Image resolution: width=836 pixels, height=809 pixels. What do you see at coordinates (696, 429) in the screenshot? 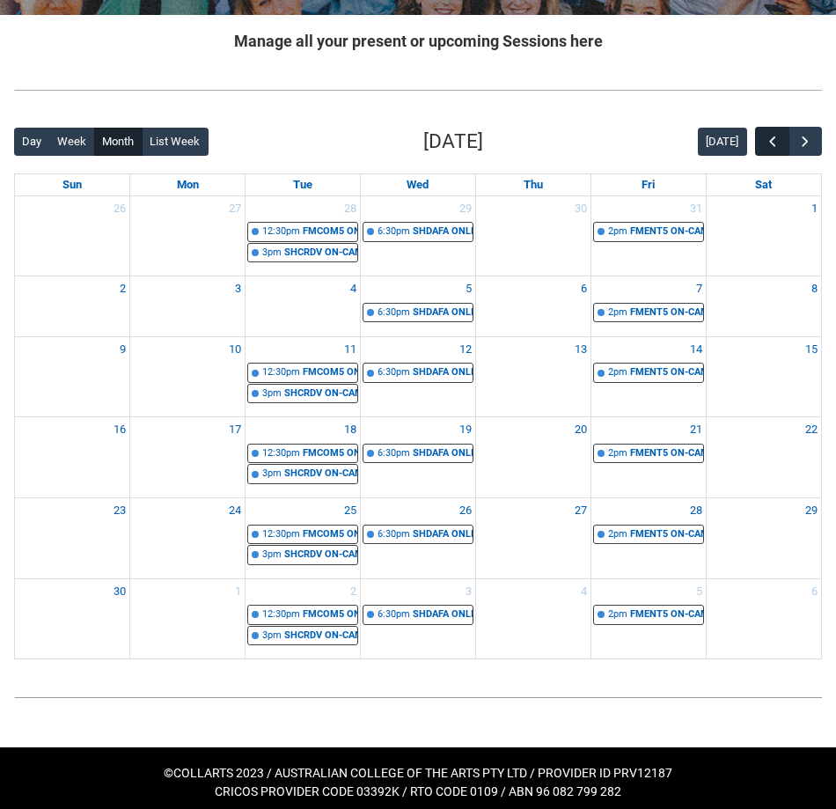
I see `a: Go to November 21, 2025` at bounding box center [696, 429].